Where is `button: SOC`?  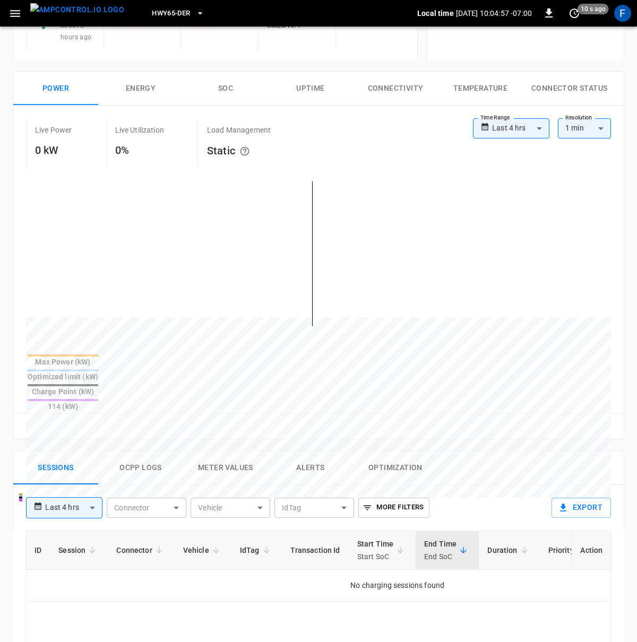
button: SOC is located at coordinates (226, 89).